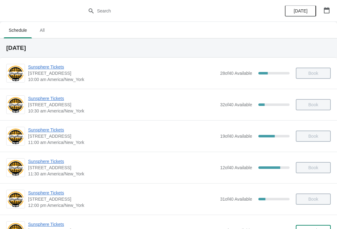 The width and height of the screenshot is (337, 229). Describe the element at coordinates (16, 168) in the screenshot. I see `img: Sunsphere Tickets | 810 Clinch Avenue, Knoxville, TN, USA | 11:30 am America/New_York` at that location.